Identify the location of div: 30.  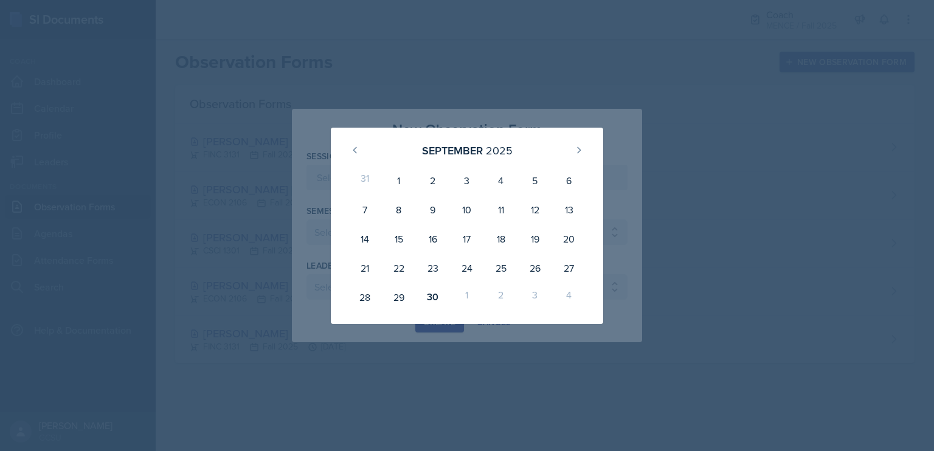
(433, 297).